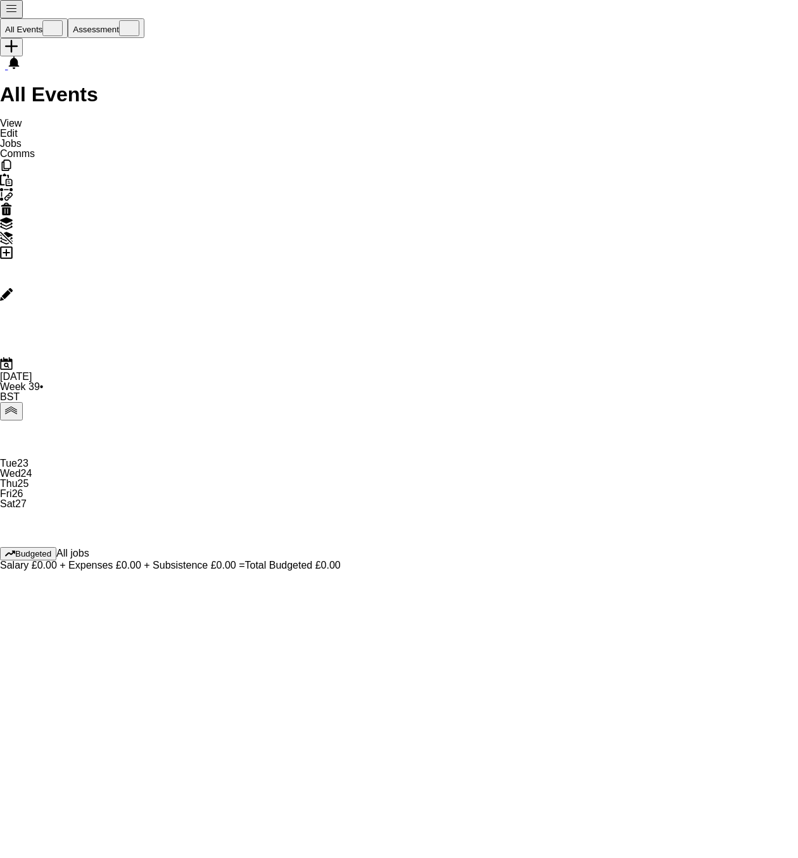  I want to click on span: Total Budgeted £0.00, so click(292, 565).